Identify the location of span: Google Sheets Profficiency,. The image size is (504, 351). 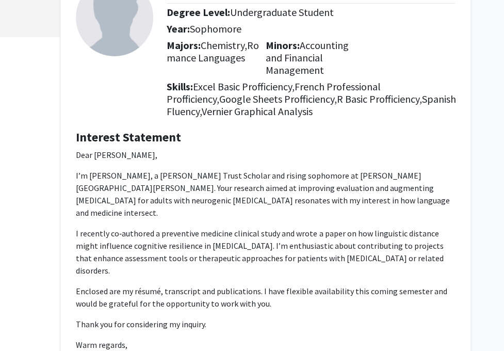
(278, 99).